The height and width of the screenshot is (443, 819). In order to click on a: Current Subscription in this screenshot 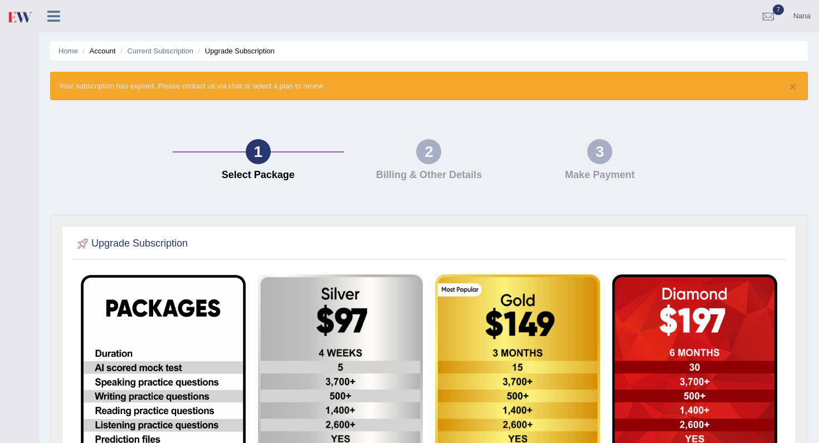, I will do `click(160, 51)`.